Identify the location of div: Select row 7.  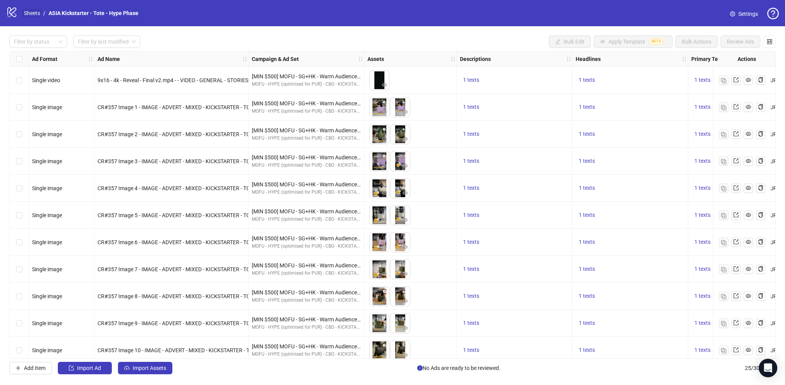
(19, 242).